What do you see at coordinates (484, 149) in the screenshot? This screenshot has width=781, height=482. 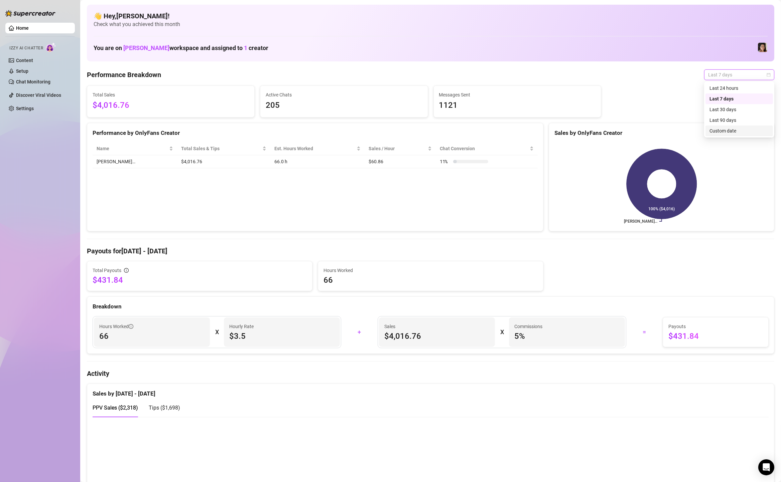 I see `span: Chat Conversion` at bounding box center [484, 149].